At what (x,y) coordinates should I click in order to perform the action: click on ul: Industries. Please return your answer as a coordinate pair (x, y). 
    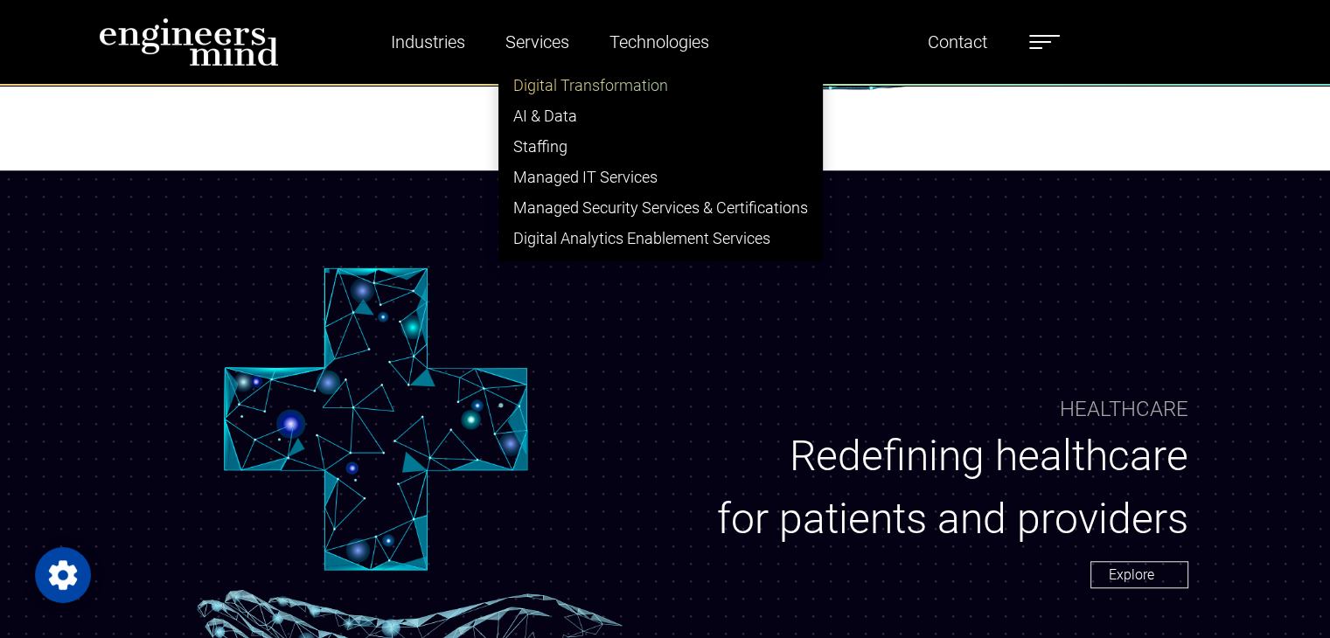
    Looking at the image, I should click on (660, 162).